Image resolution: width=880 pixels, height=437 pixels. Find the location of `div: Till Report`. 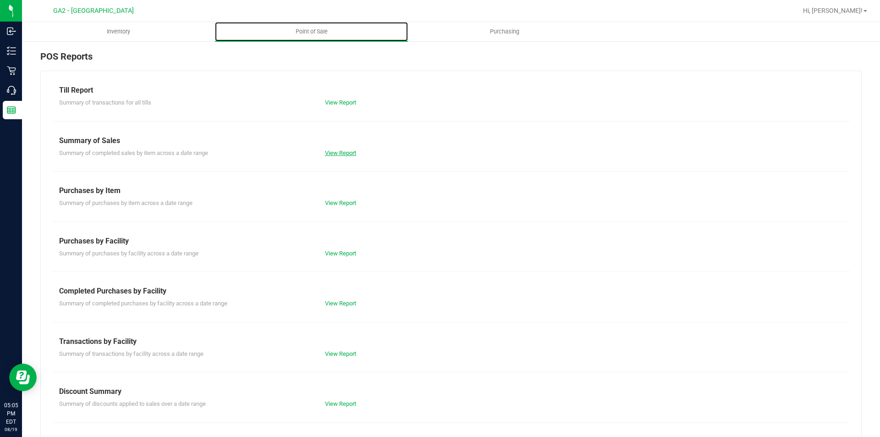

div: Till Report is located at coordinates (451, 90).